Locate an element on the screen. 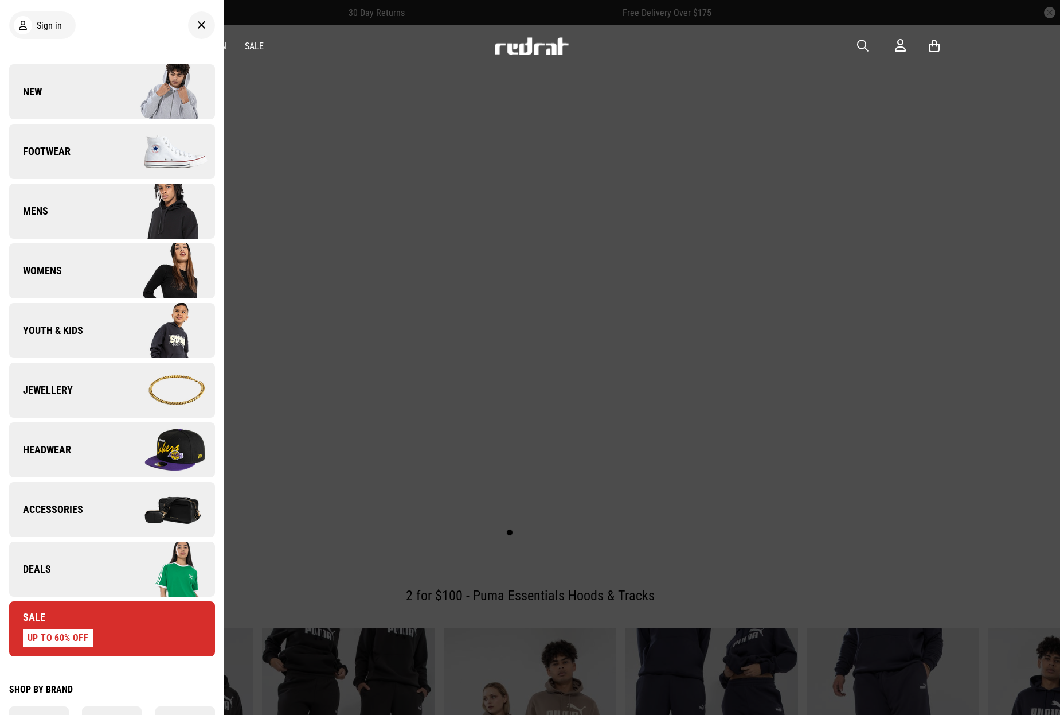  span: Youth & Kids is located at coordinates (46, 330).